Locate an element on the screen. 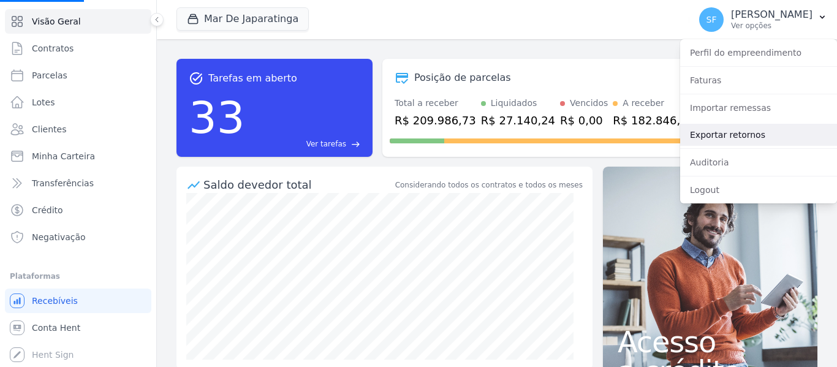 This screenshot has width=837, height=367. a: Transferências is located at coordinates (78, 183).